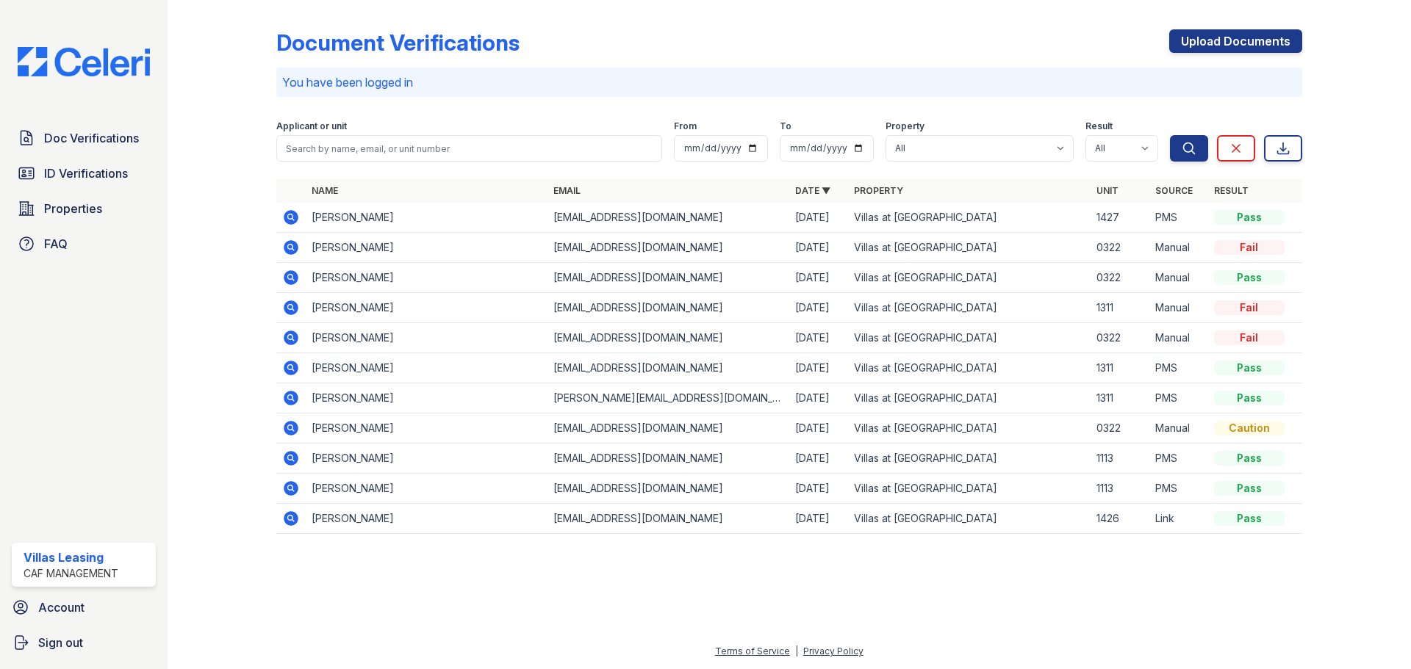  Describe the element at coordinates (84, 62) in the screenshot. I see `img: CE_Logo_Blue-a8612792a0a2168367f1c8372b55b34899dd931a85d93a1a3d3e32e68fde9ad4.png` at that location.